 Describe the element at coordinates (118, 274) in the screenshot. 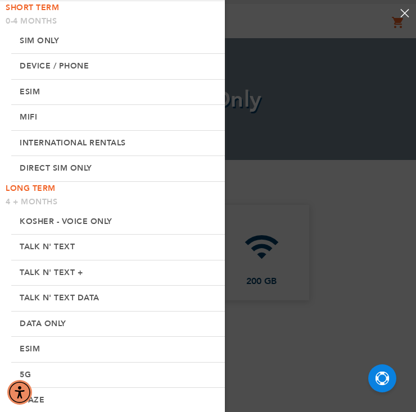

I see `a: Talk n' Text +` at that location.